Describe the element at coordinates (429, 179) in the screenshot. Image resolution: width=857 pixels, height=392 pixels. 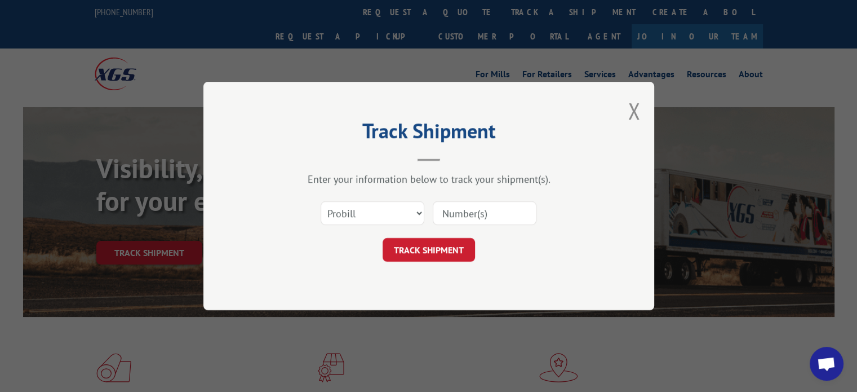
I see `div: Enter your information below to track your shipment(s).` at that location.